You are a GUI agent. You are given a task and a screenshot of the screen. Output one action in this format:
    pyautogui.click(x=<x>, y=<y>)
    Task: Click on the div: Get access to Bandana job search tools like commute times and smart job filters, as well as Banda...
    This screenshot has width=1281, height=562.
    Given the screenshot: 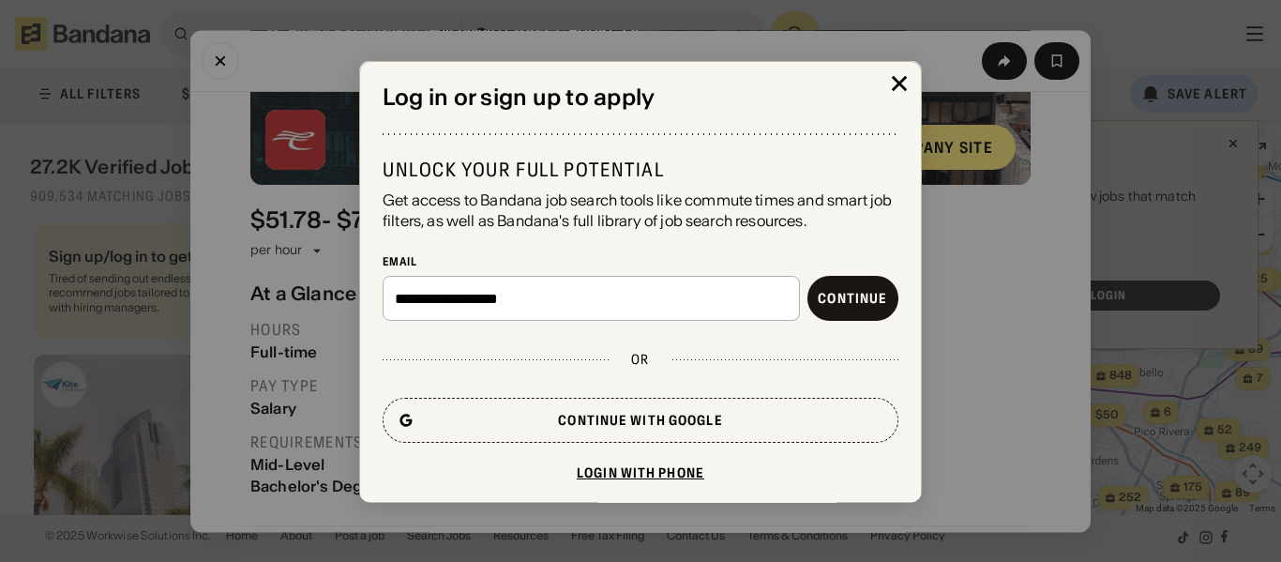 What is the action you would take?
    pyautogui.click(x=641, y=209)
    